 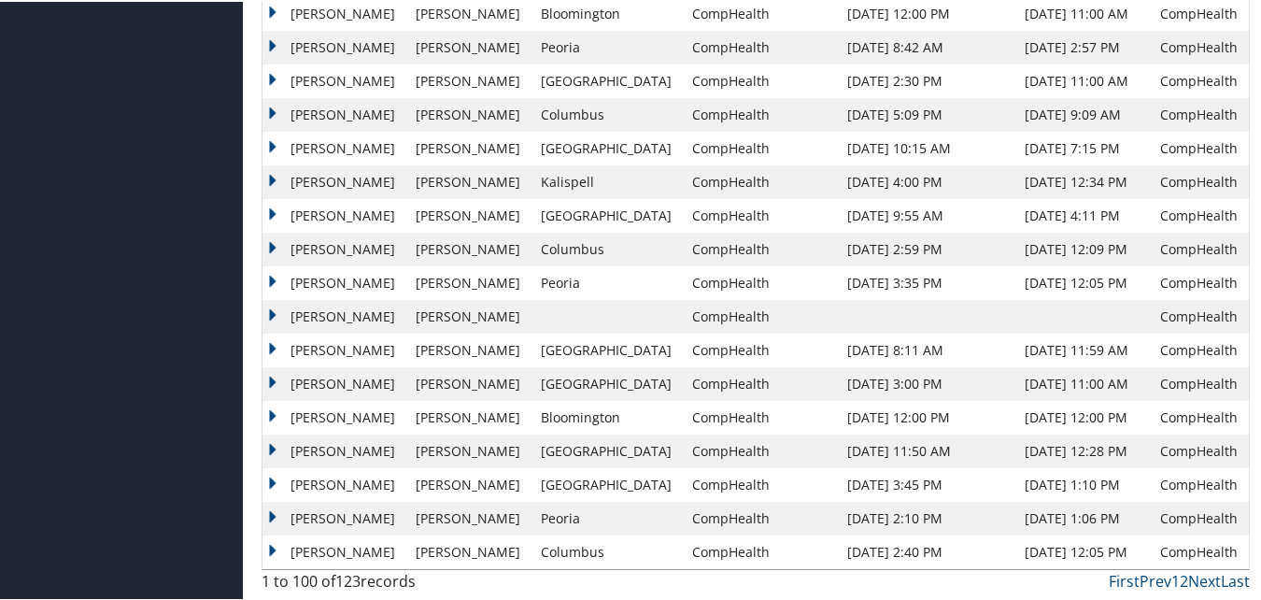 I want to click on a: First, so click(x=1123, y=579).